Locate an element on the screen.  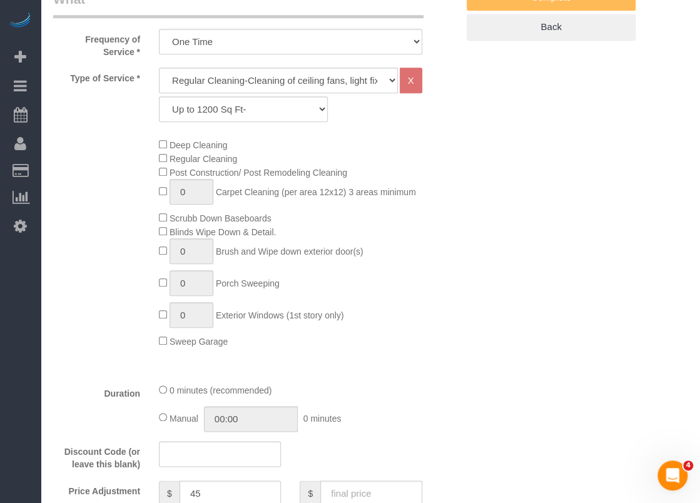
span: 4 is located at coordinates (688, 465).